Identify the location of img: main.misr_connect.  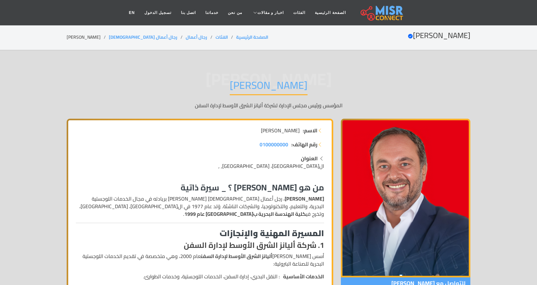
(381, 13).